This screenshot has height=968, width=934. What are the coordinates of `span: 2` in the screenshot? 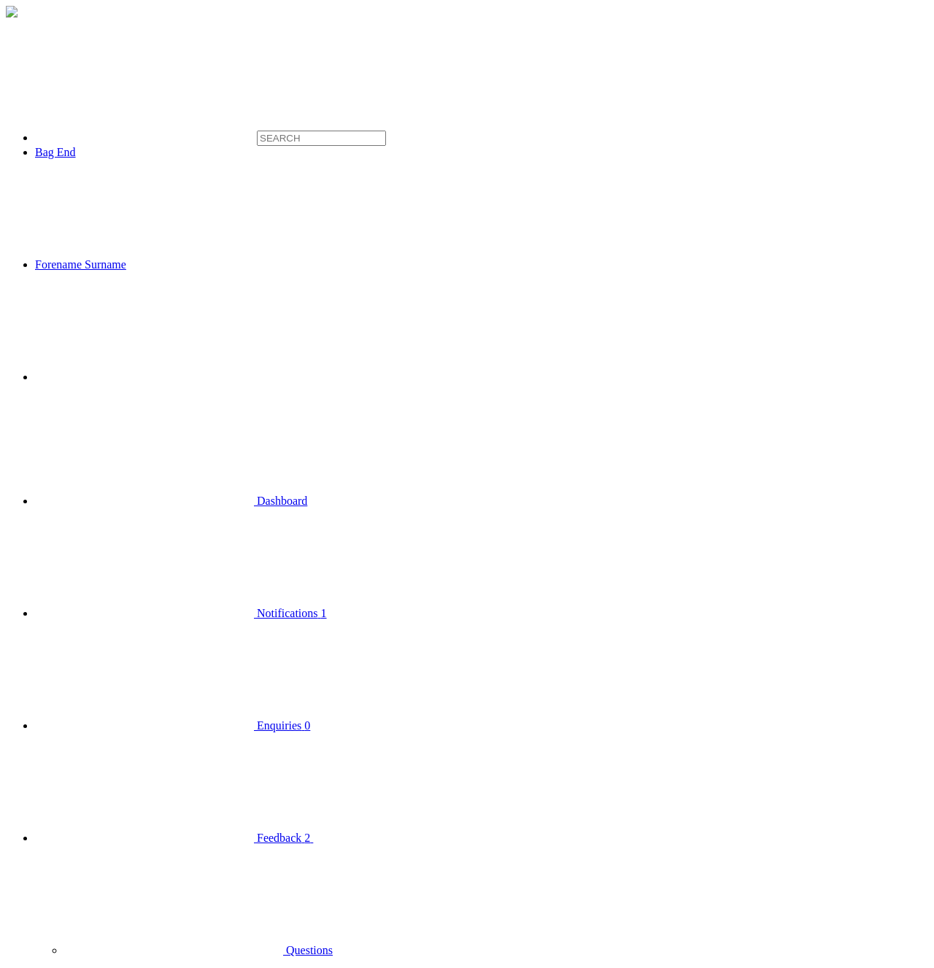 It's located at (307, 838).